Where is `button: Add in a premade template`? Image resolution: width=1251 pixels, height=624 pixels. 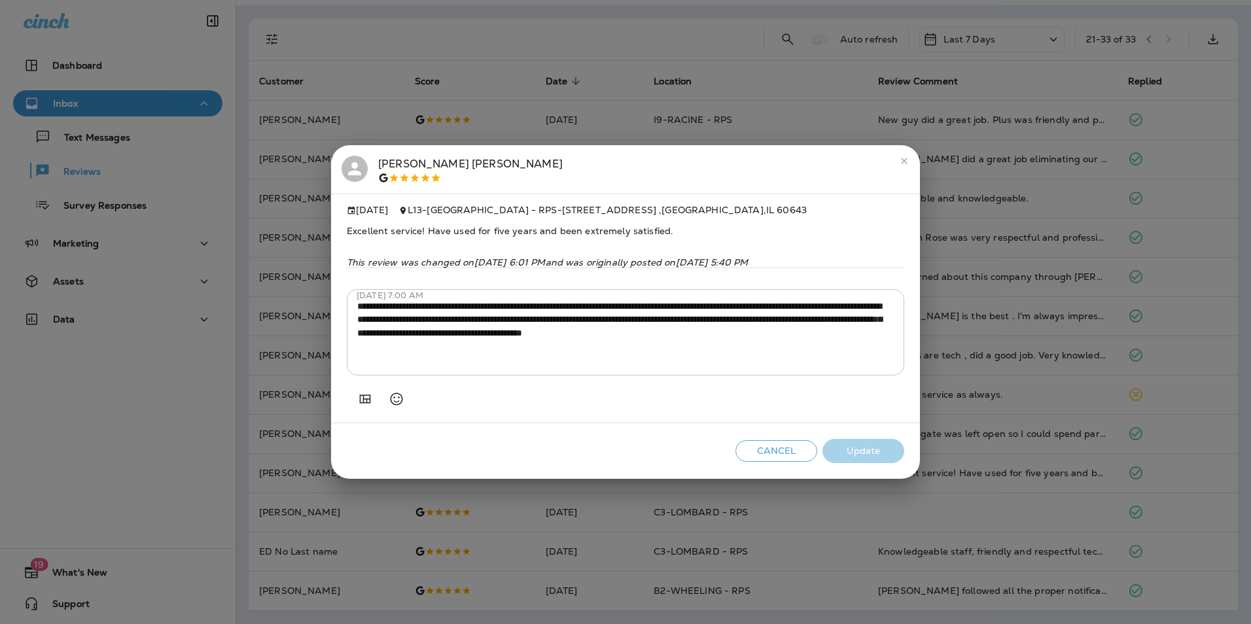
button: Add in a premade template is located at coordinates (365, 399).